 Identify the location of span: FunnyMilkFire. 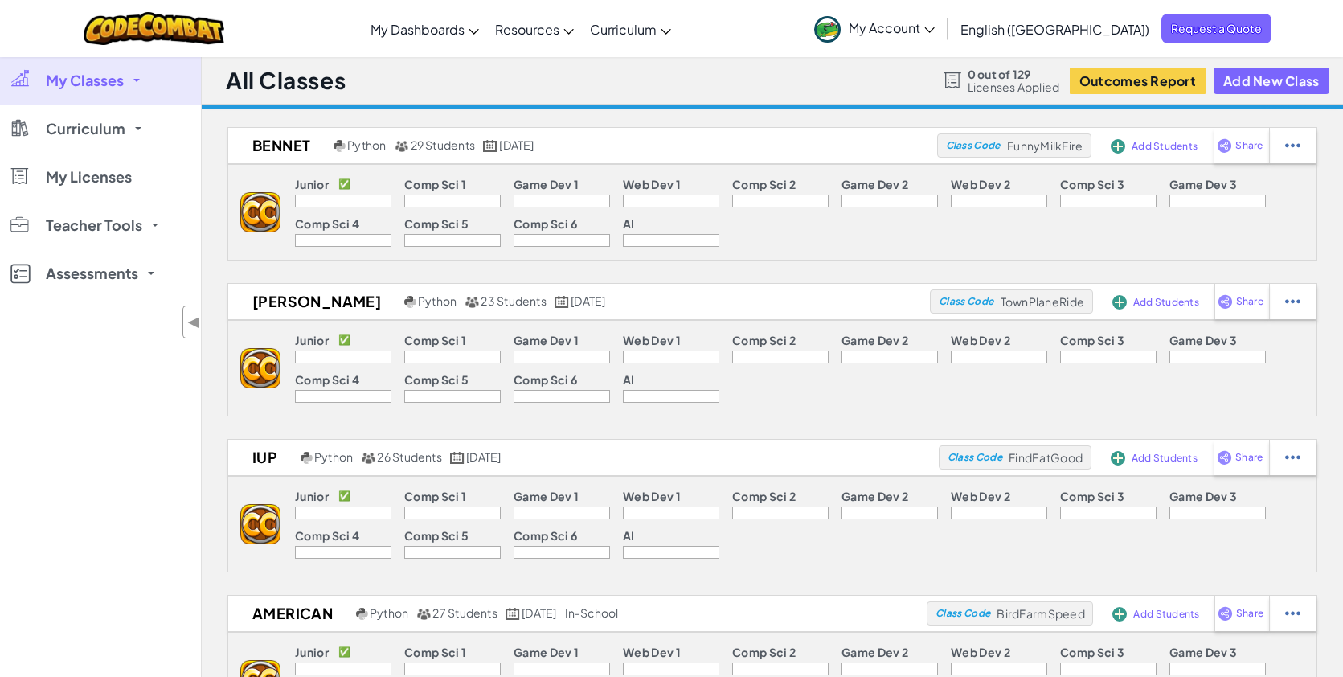
(1045, 145).